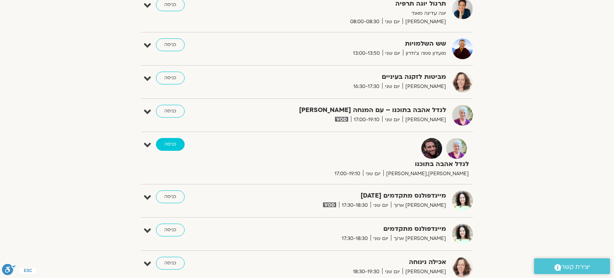 The height and width of the screenshot is (278, 614). Describe the element at coordinates (576, 267) in the screenshot. I see `span: יצירת קשר` at that location.